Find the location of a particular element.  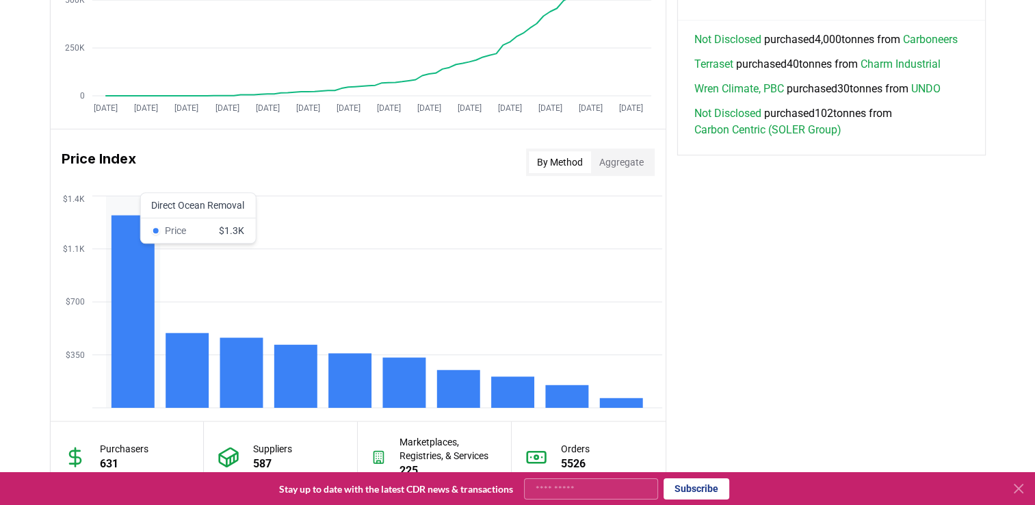

span: purchased 4,000 tonnes from is located at coordinates (826, 40).